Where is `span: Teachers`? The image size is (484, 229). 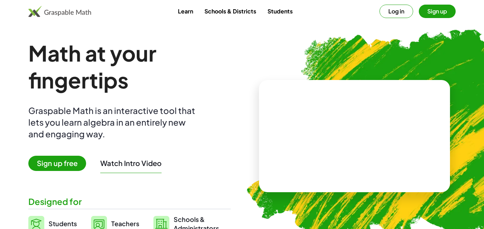 span: Teachers is located at coordinates (125, 223).